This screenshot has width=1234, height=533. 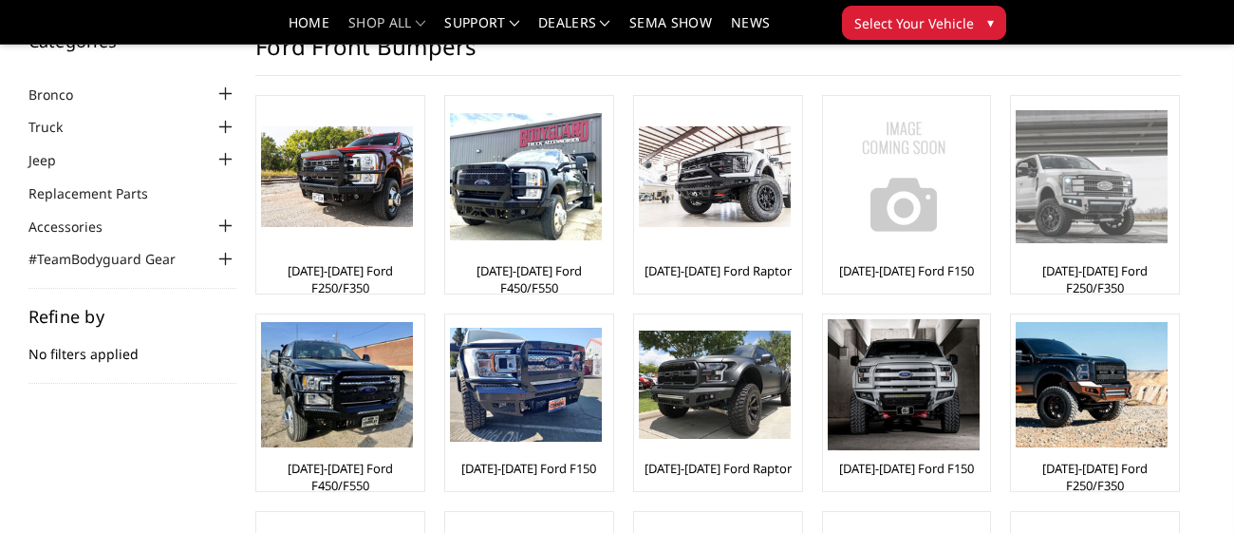 What do you see at coordinates (924, 23) in the screenshot?
I see `button: Select Your Vehicle` at bounding box center [924, 23].